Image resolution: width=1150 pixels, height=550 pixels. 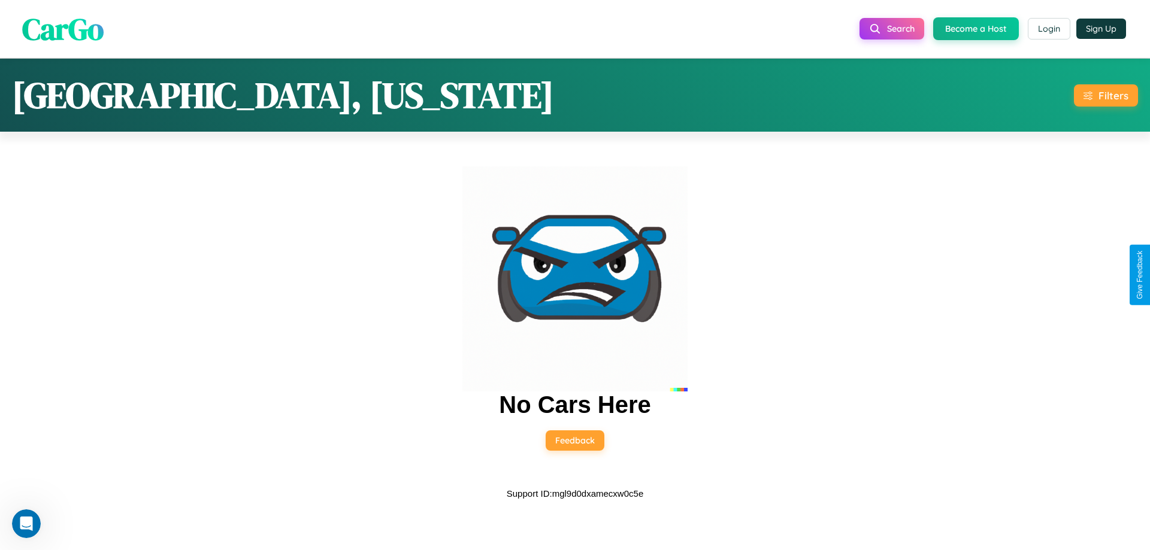 I want to click on span: CarGo, so click(x=63, y=28).